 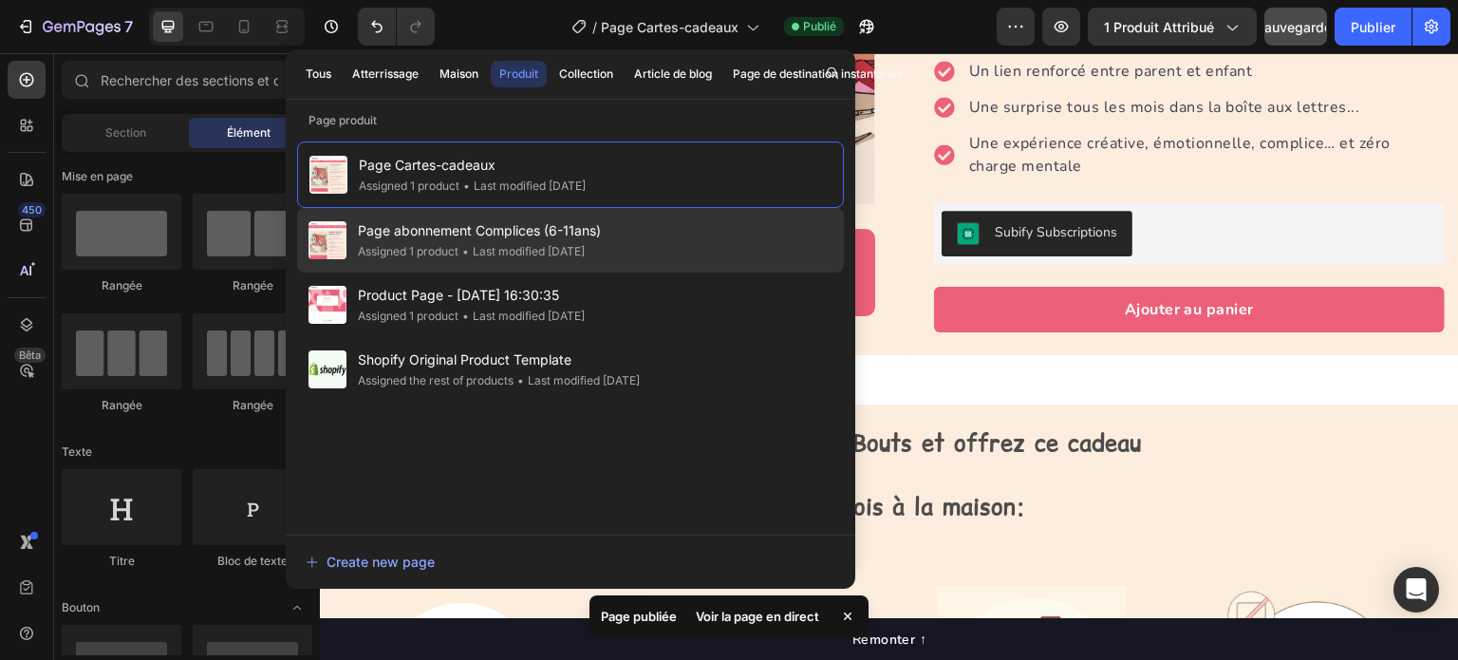 I want to click on span: Page Cartes-cadeaux, so click(x=472, y=165).